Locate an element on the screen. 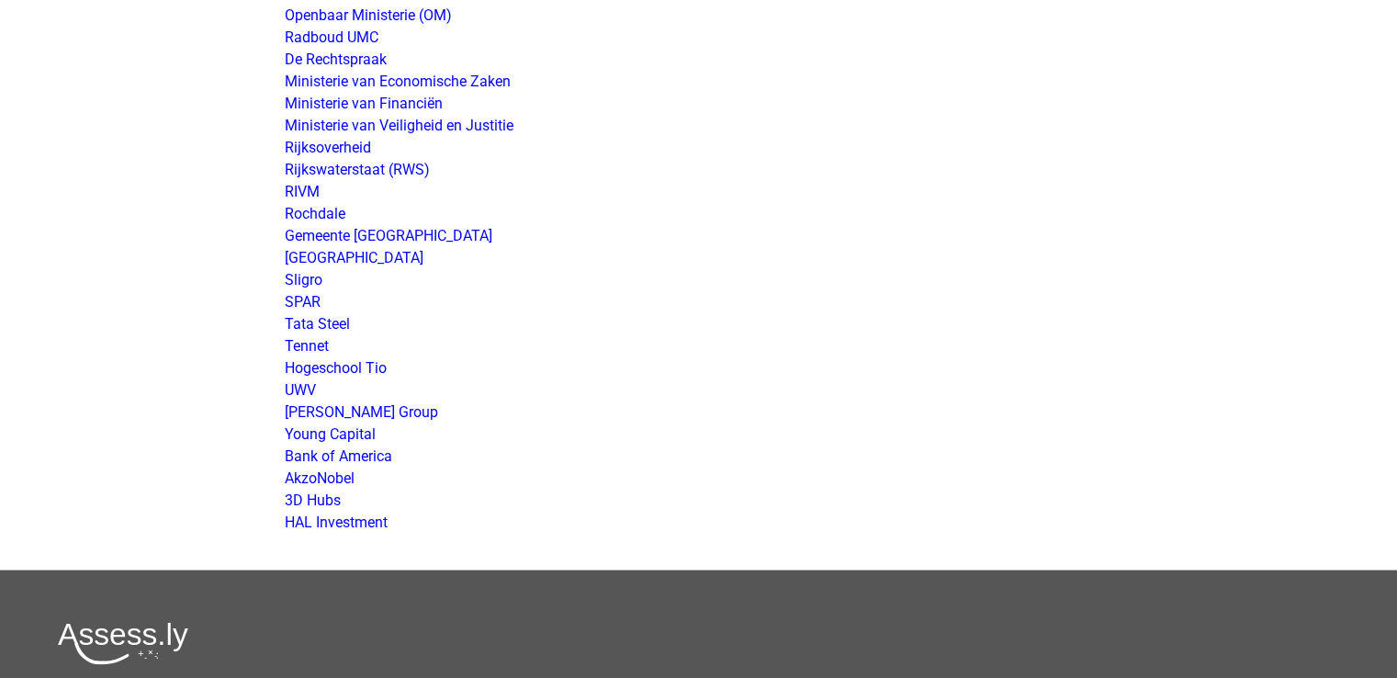 This screenshot has height=678, width=1397. a: 3D Hubs is located at coordinates (312, 499).